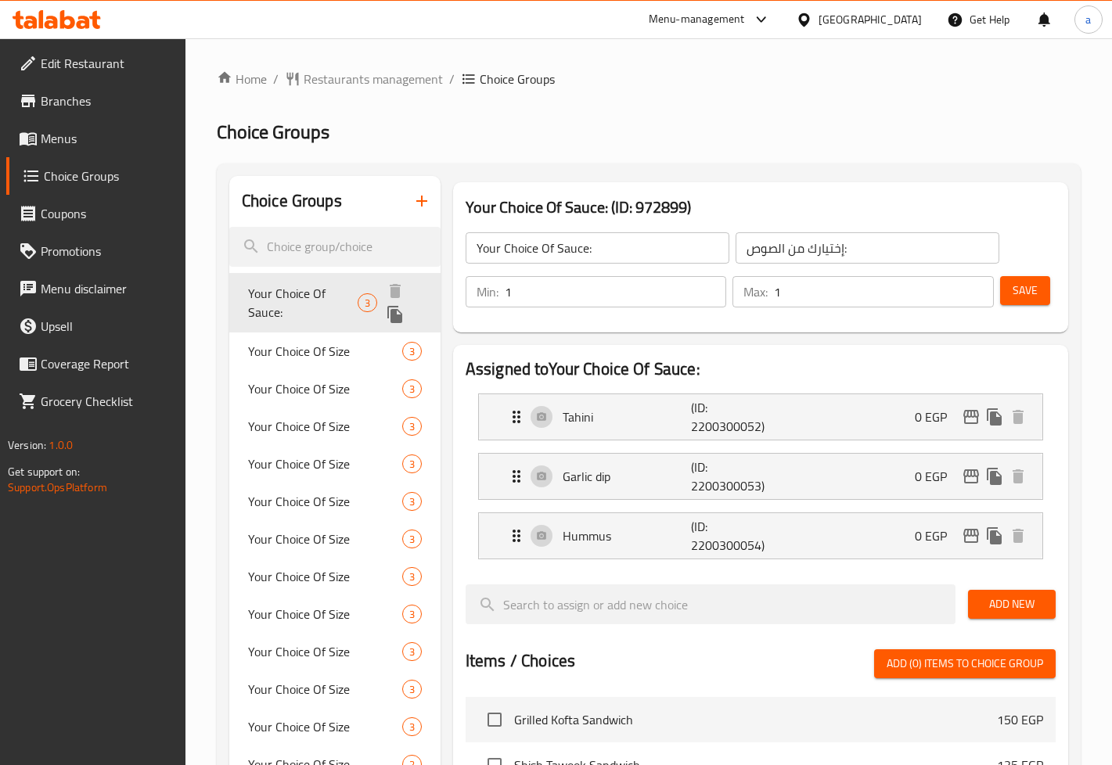 This screenshot has width=1112, height=765. I want to click on a: Grocery Checklist, so click(95, 401).